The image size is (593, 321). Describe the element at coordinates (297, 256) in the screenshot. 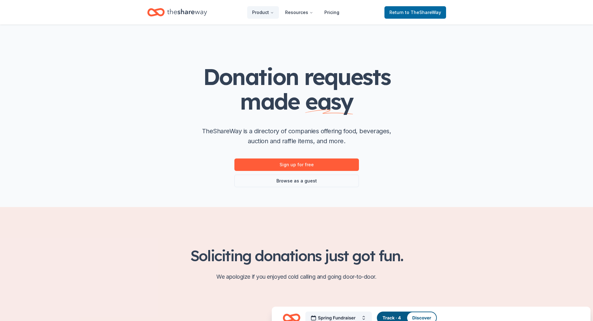

I see `h2: Soliciting donations just got fun.` at that location.